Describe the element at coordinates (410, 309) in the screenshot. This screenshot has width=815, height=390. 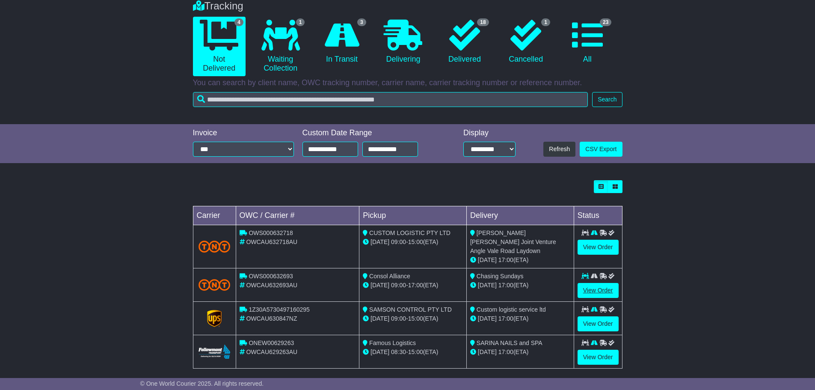
I see `span: SAMSON CONTROL PTY LTD` at that location.